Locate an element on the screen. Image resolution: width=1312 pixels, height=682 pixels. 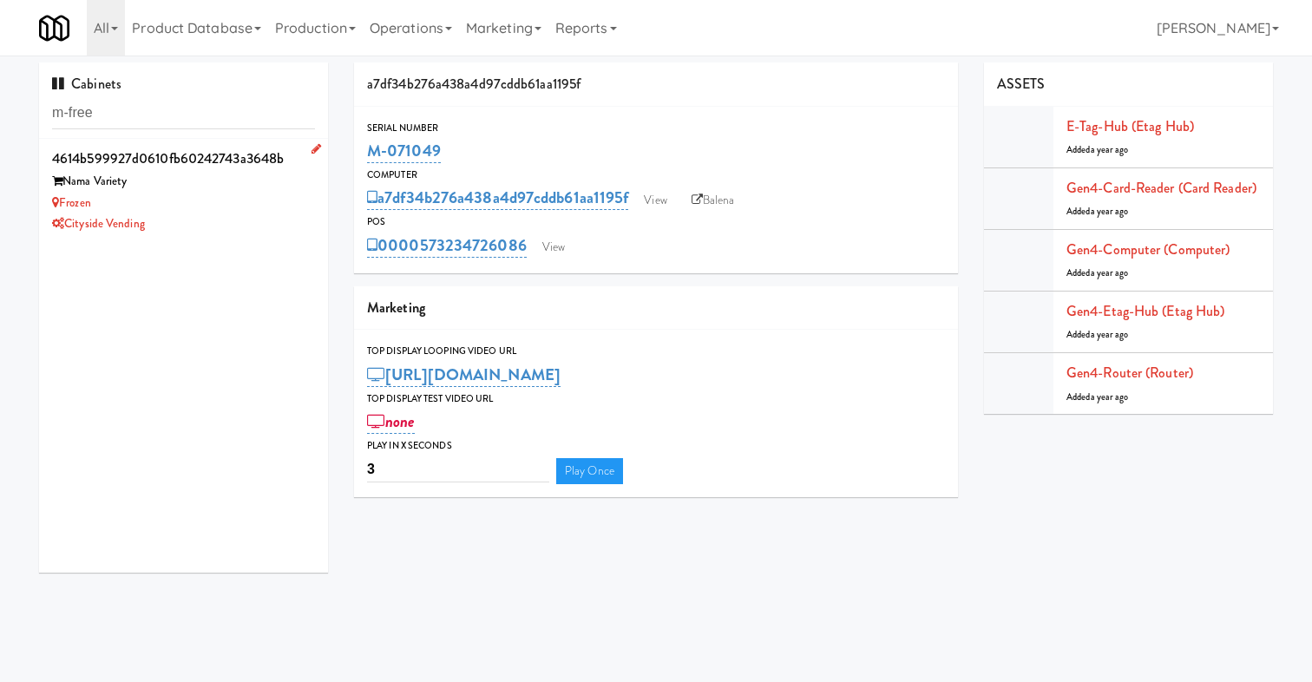
a: Gen4-etag-hub (Etag Hub) is located at coordinates (1145, 311).